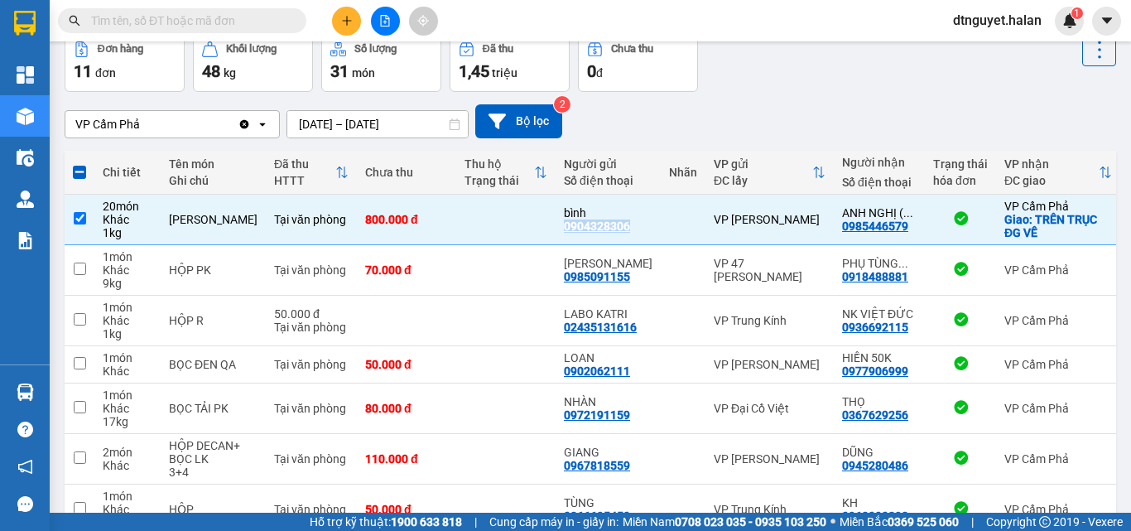  What do you see at coordinates (120, 49) in the screenshot?
I see `div: Đơn hàng` at bounding box center [120, 49].